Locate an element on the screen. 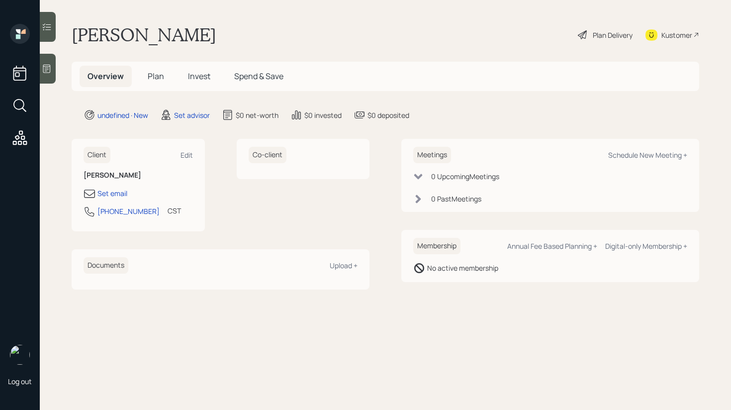 The image size is (731, 410). h6: Meetings is located at coordinates (432, 155).